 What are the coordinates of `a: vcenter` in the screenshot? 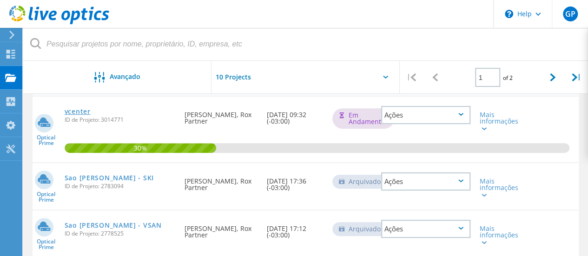 It's located at (78, 112).